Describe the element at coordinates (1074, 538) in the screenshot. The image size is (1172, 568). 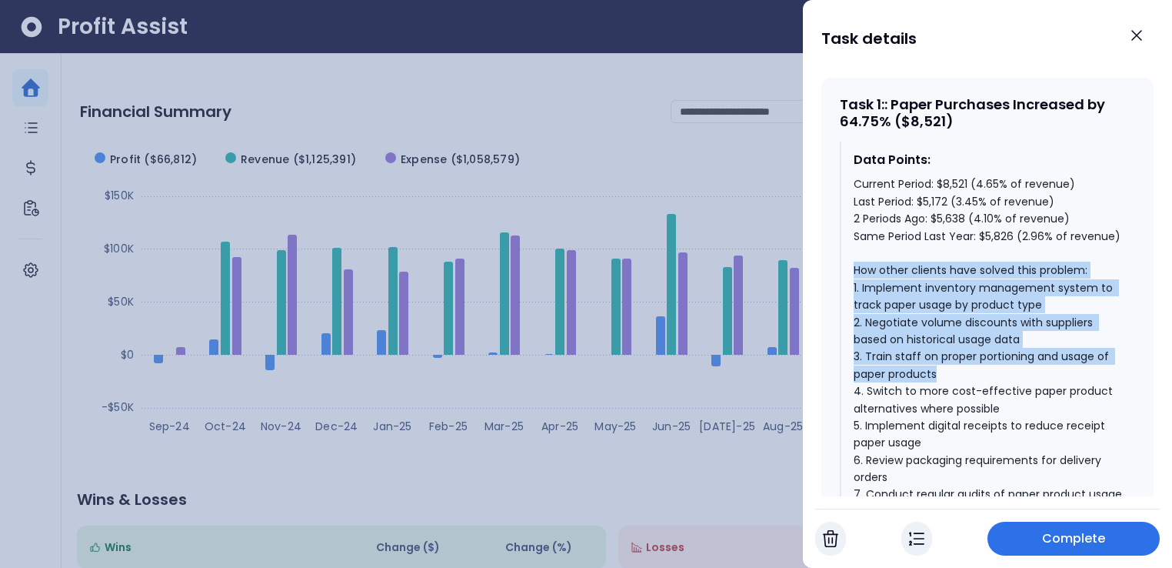
I see `button: Complete` at that location.